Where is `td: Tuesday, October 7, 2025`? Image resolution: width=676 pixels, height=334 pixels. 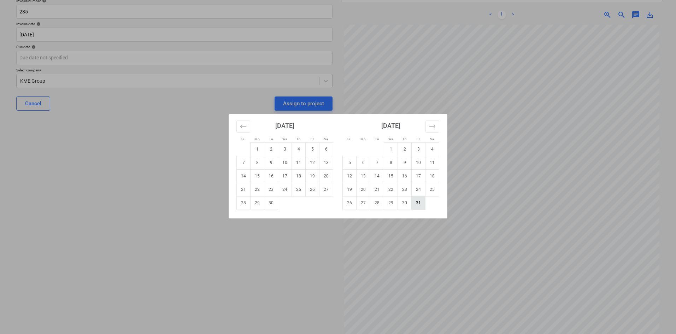 td: Tuesday, October 7, 2025 is located at coordinates (377, 163).